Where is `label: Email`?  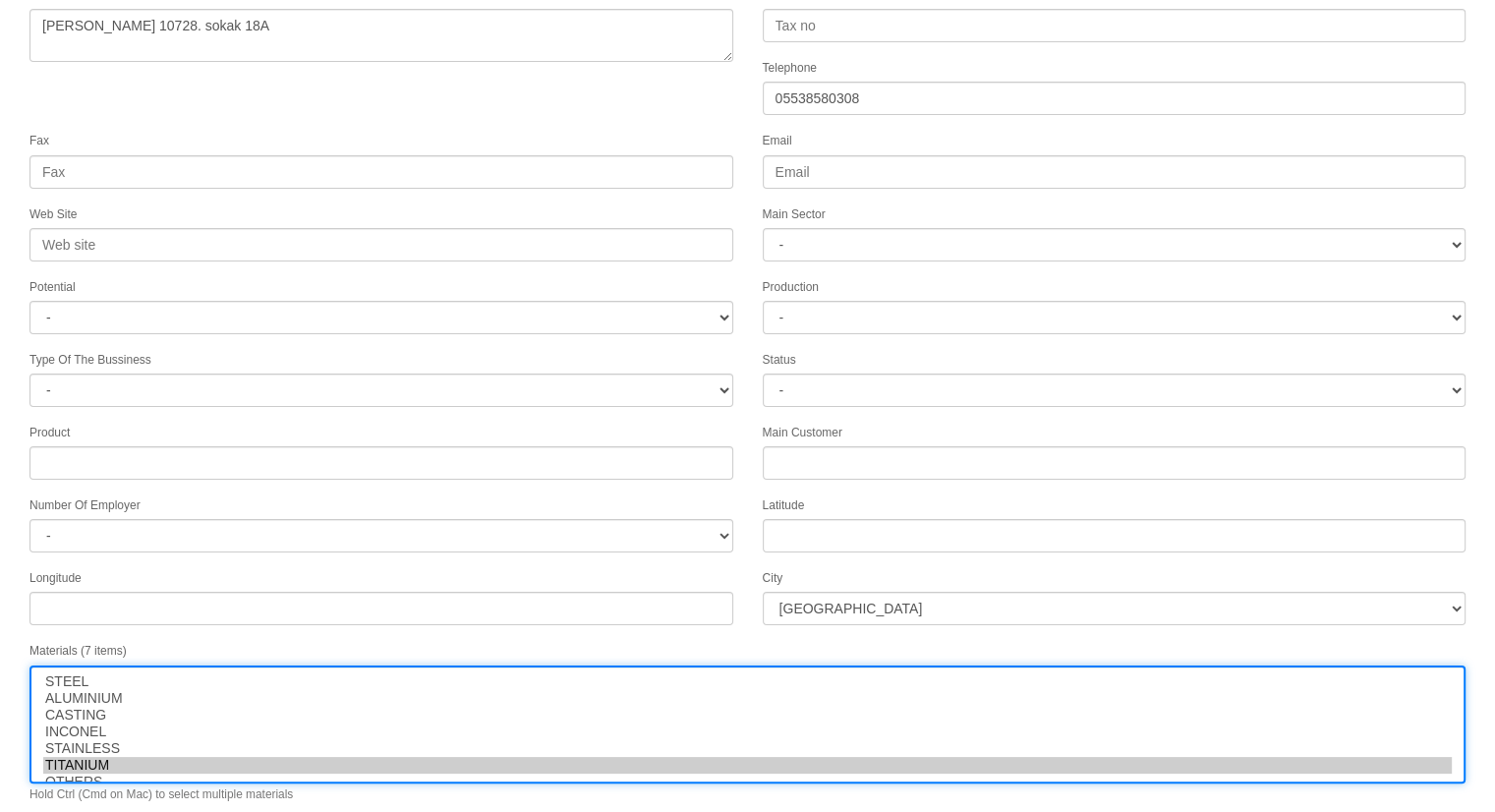
label: Email is located at coordinates (778, 141).